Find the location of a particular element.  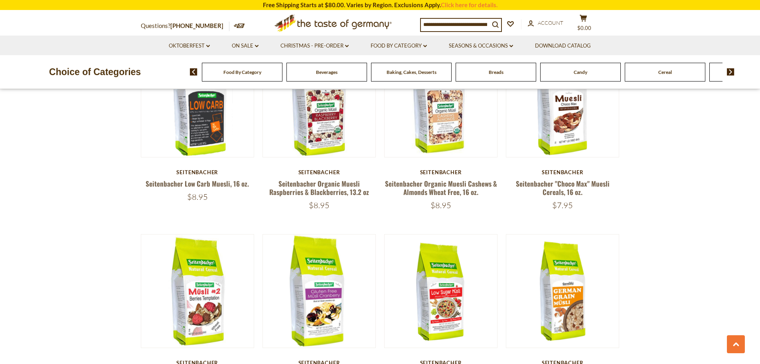

img: previous arrow is located at coordinates (194, 72).